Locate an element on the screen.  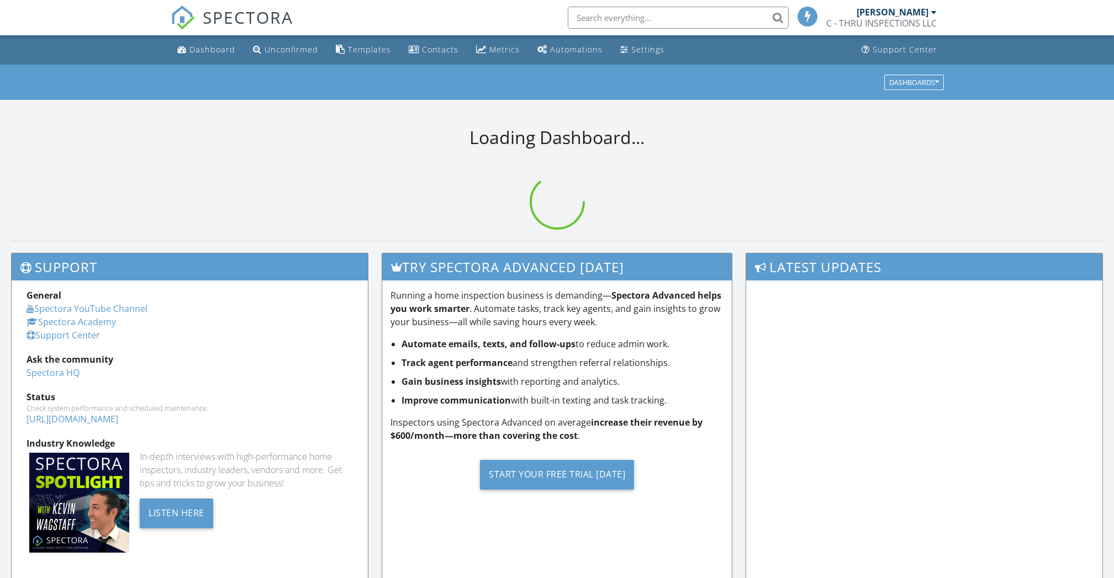
strong: Improve communication is located at coordinates (456, 400).